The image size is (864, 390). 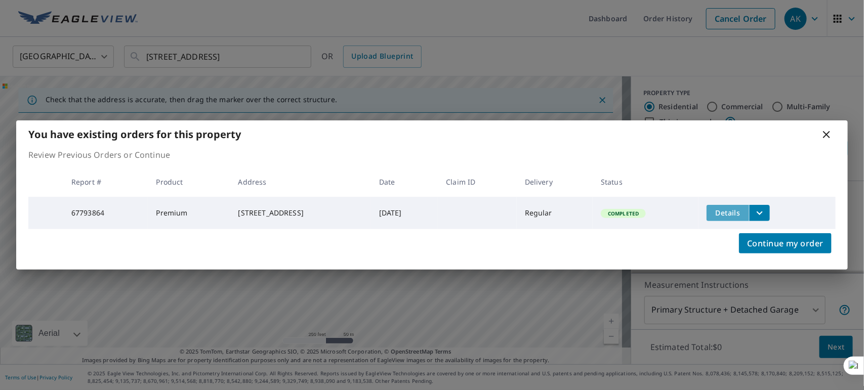 I want to click on th: Claim ID, so click(x=477, y=182).